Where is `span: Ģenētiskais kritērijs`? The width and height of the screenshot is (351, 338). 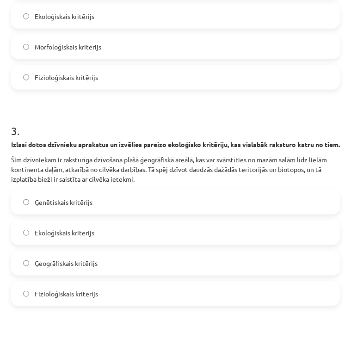
span: Ģenētiskais kritērijs is located at coordinates (63, 202).